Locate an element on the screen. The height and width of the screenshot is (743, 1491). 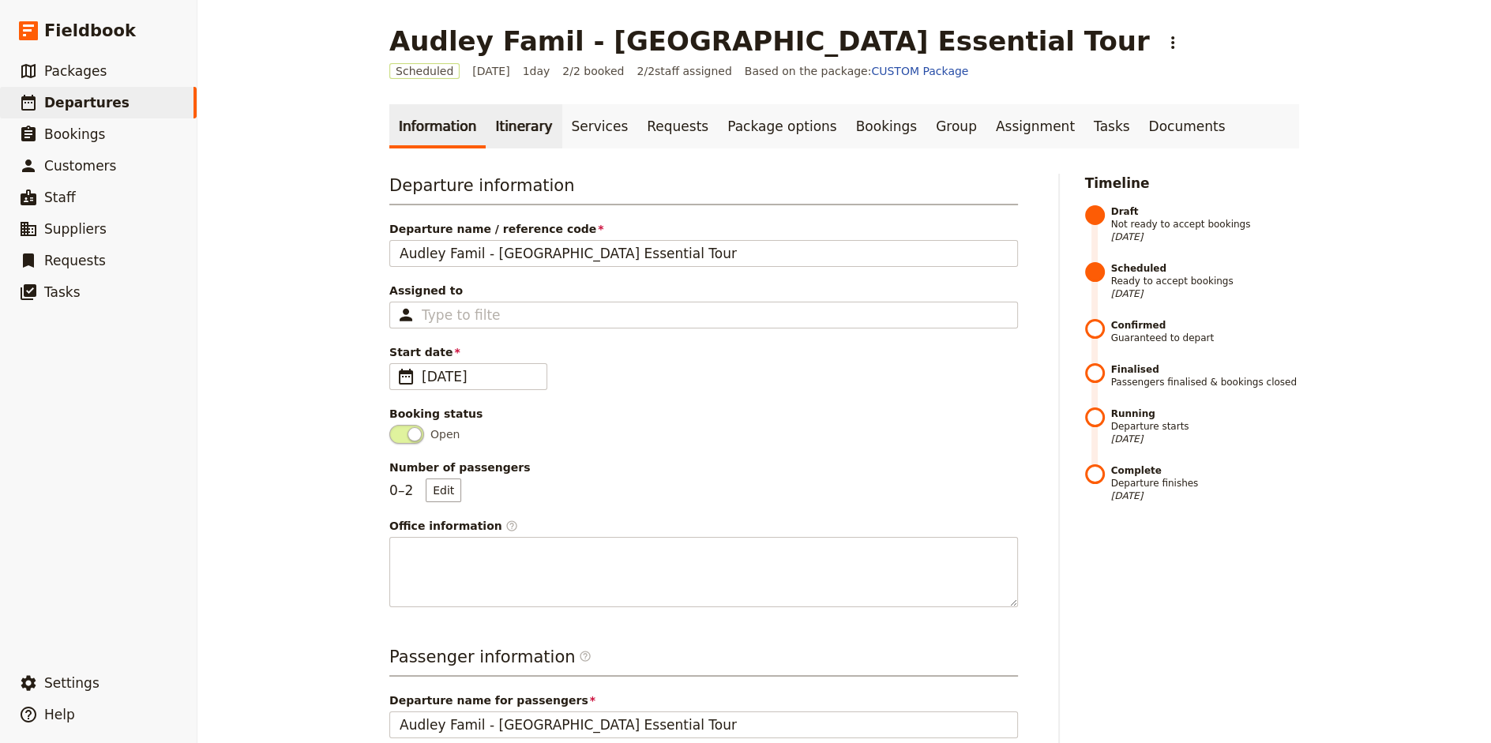
a: Information is located at coordinates (437, 126).